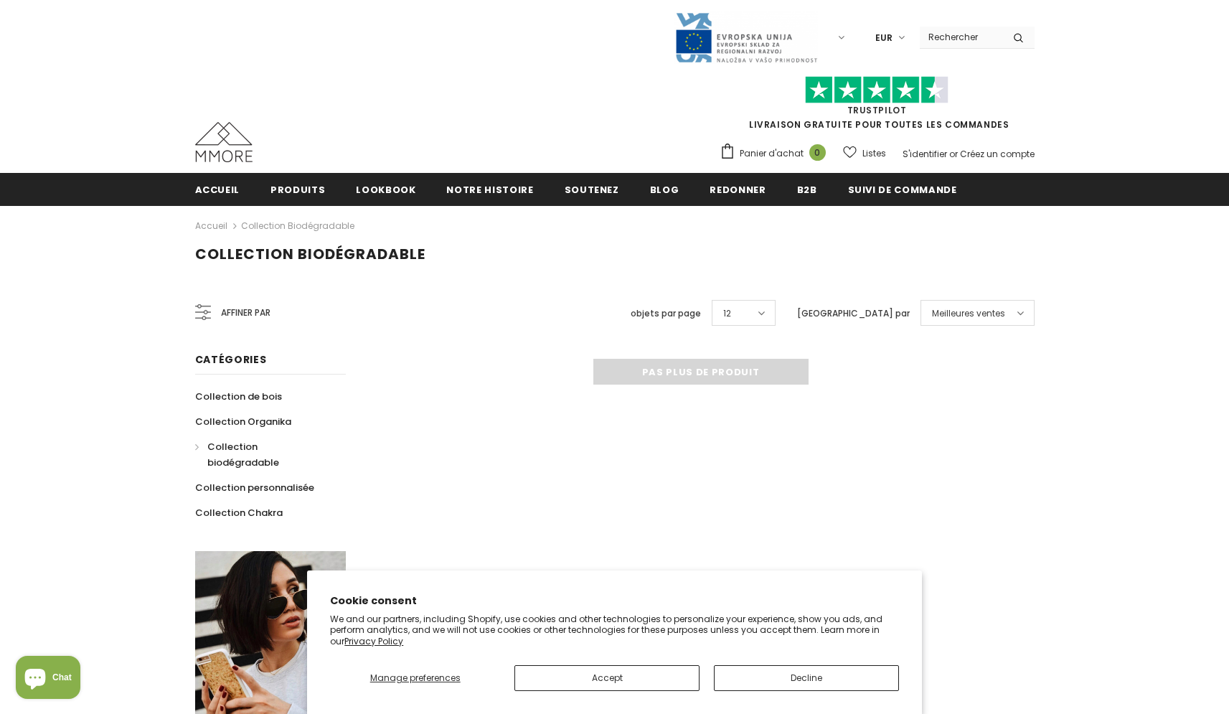 This screenshot has width=1229, height=714. I want to click on span: 0, so click(817, 152).